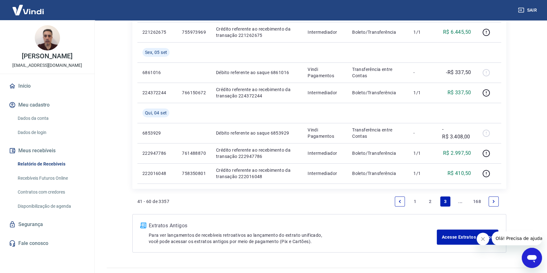 This screenshot has height=273, width=547. I want to click on a: Contratos com credores, so click(51, 192).